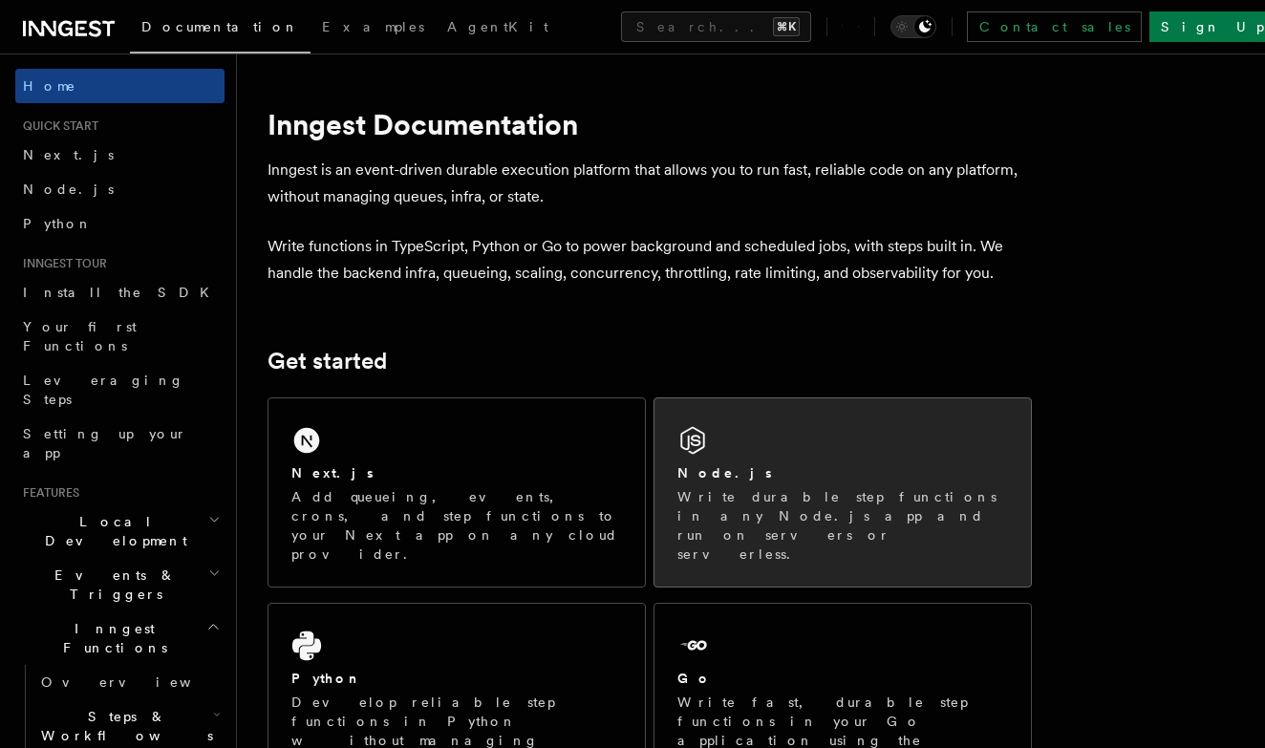 The height and width of the screenshot is (748, 1265). What do you see at coordinates (111, 638) in the screenshot?
I see `span: Inngest Functions` at bounding box center [111, 638].